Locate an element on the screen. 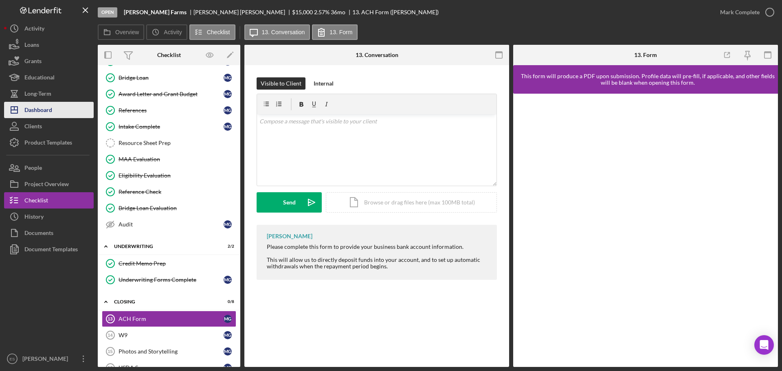  div: Photos and Storytelling is located at coordinates (171, 351).